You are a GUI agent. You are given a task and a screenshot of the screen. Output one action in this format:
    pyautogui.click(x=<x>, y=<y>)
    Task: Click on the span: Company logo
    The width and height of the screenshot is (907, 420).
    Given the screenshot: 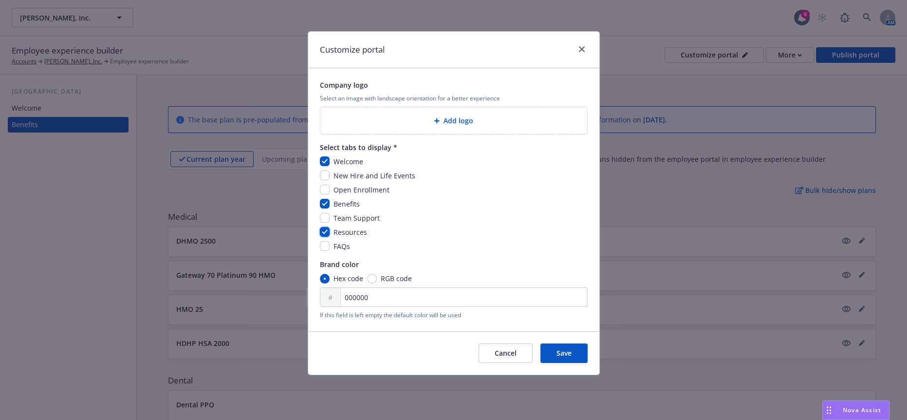 What is the action you would take?
    pyautogui.click(x=454, y=85)
    